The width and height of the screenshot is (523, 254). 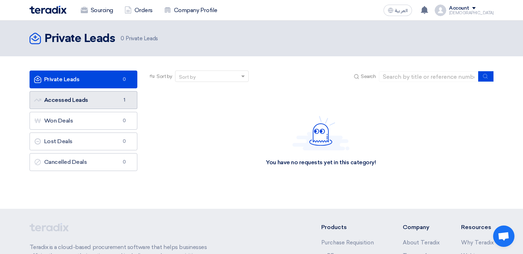 I want to click on a: Orders, so click(x=138, y=10).